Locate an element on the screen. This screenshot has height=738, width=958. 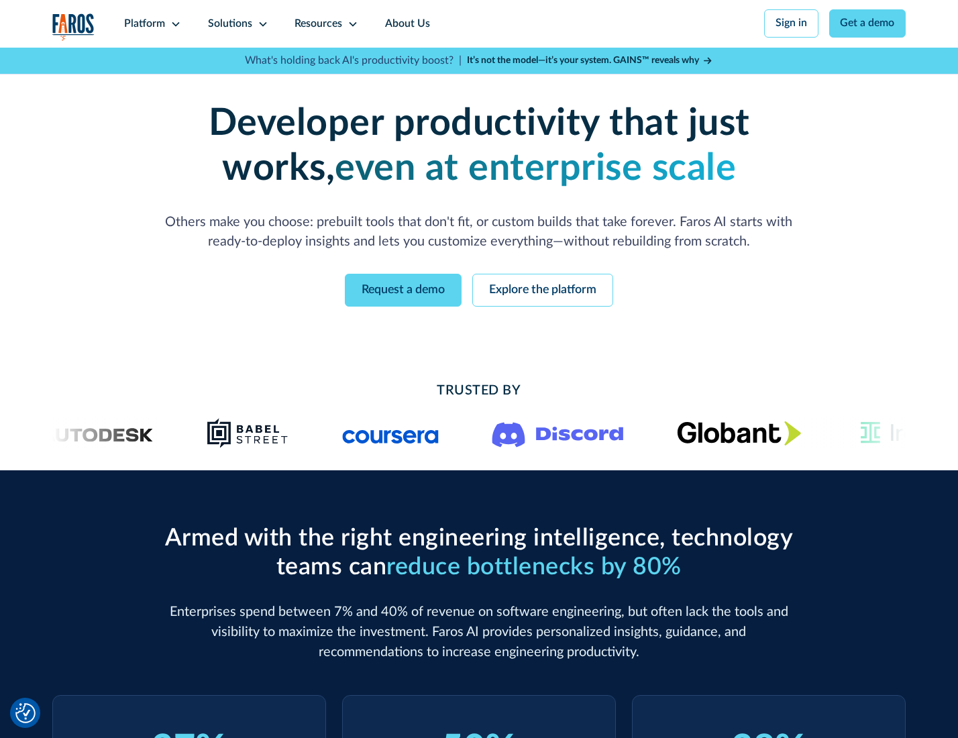
strong: It’s not the model—it’s your system. GAINS™ reveals why is located at coordinates (583, 60).